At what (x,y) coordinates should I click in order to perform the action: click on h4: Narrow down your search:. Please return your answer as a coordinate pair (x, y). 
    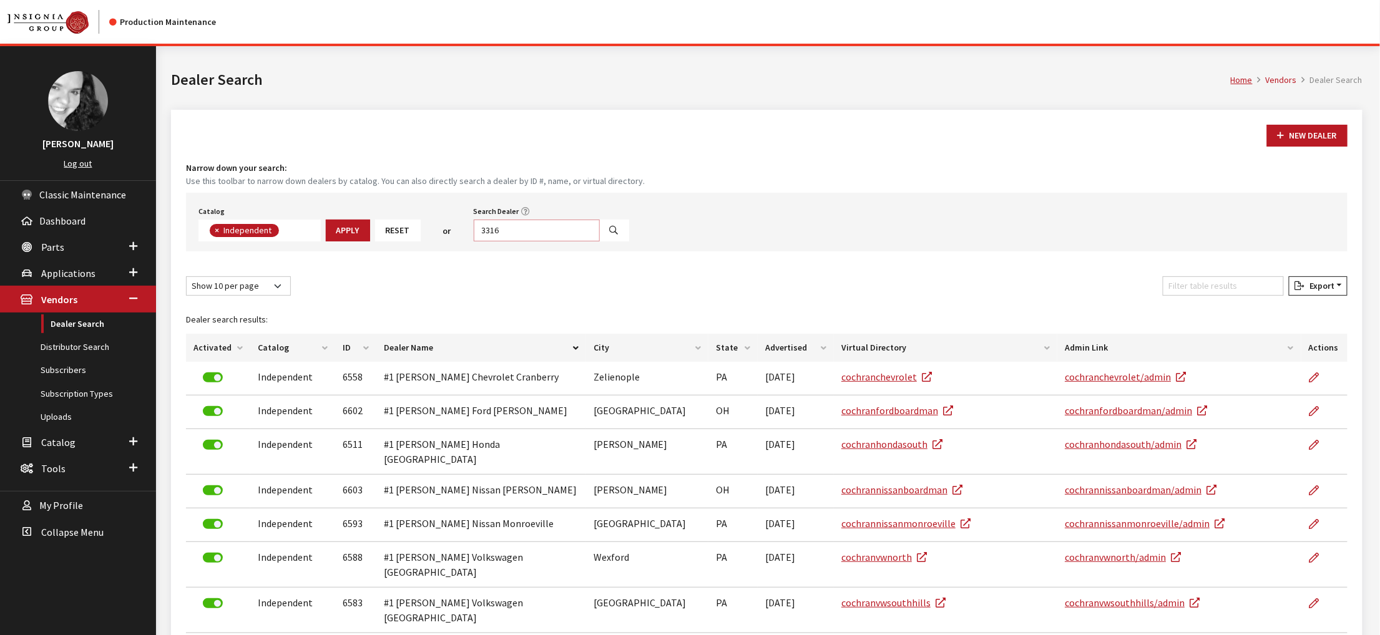
    Looking at the image, I should click on (766, 168).